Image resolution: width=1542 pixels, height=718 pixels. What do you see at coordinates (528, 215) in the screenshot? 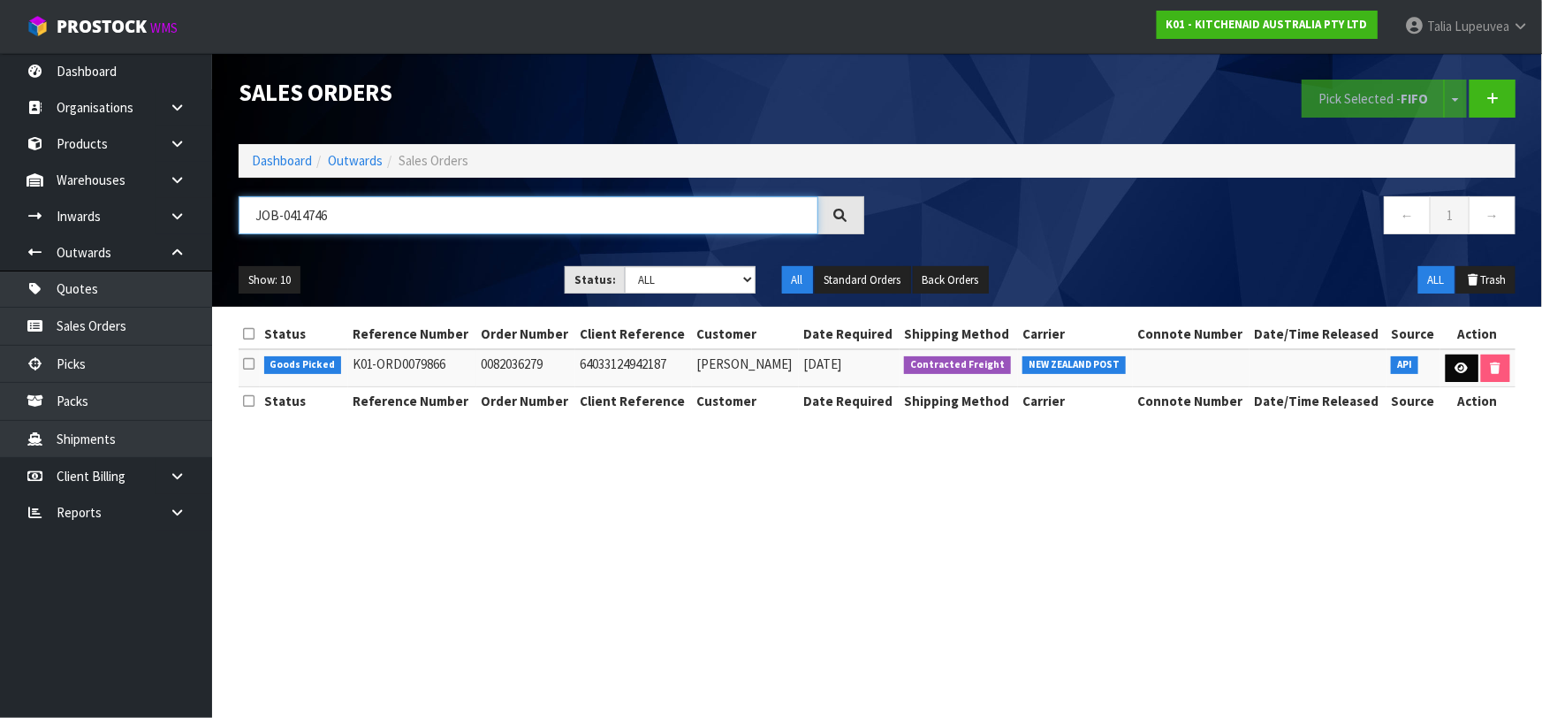
I see `input: Search sales orders` at bounding box center [528, 215].